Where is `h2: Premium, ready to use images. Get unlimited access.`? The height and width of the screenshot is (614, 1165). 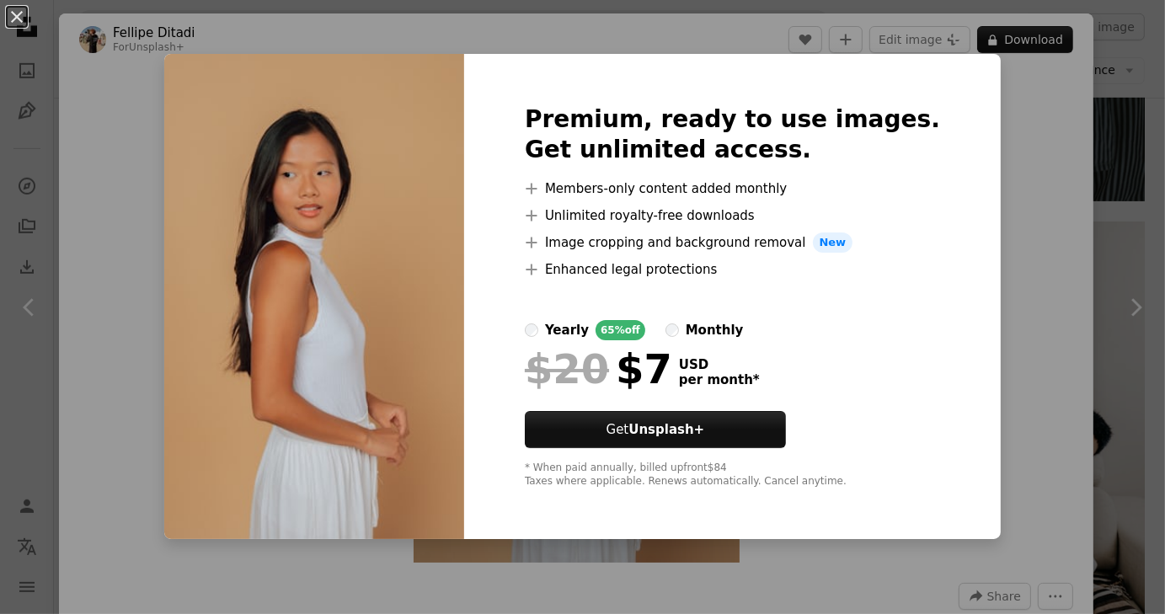 h2: Premium, ready to use images. Get unlimited access. is located at coordinates (732, 135).